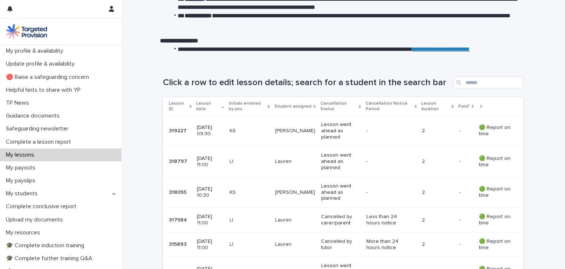  What do you see at coordinates (464, 106) in the screenshot?
I see `p: Paid?` at bounding box center [464, 106].